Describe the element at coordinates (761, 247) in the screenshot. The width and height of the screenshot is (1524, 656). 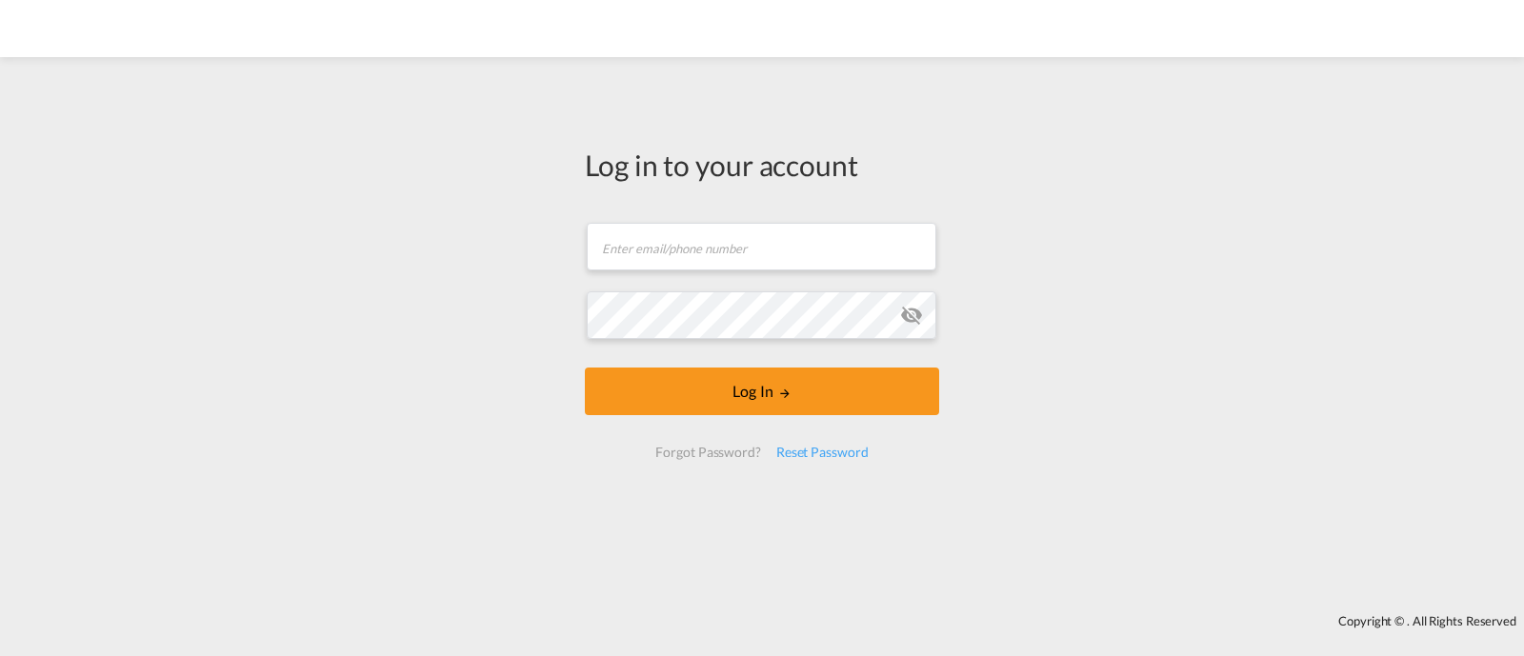
I see `input: Enter email/phone number` at that location.